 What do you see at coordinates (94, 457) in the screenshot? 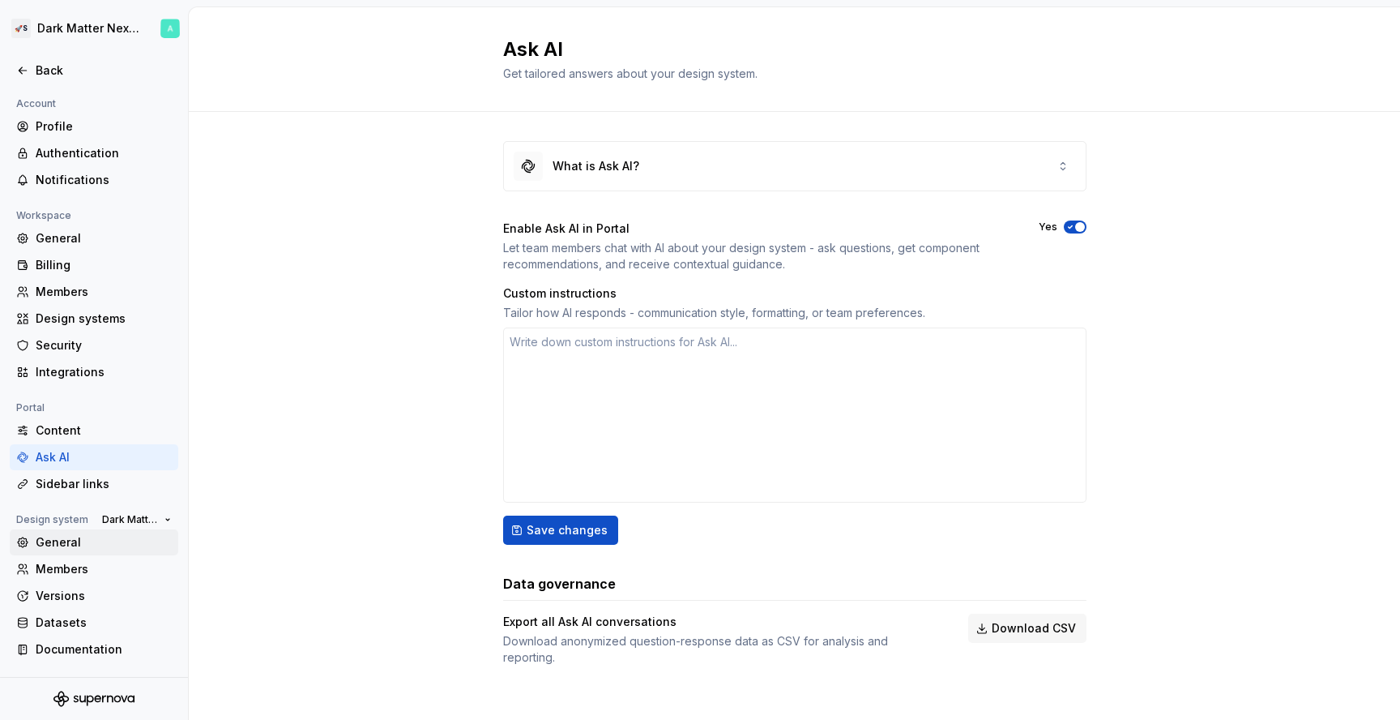
I see `a: Ask AI` at bounding box center [94, 457].